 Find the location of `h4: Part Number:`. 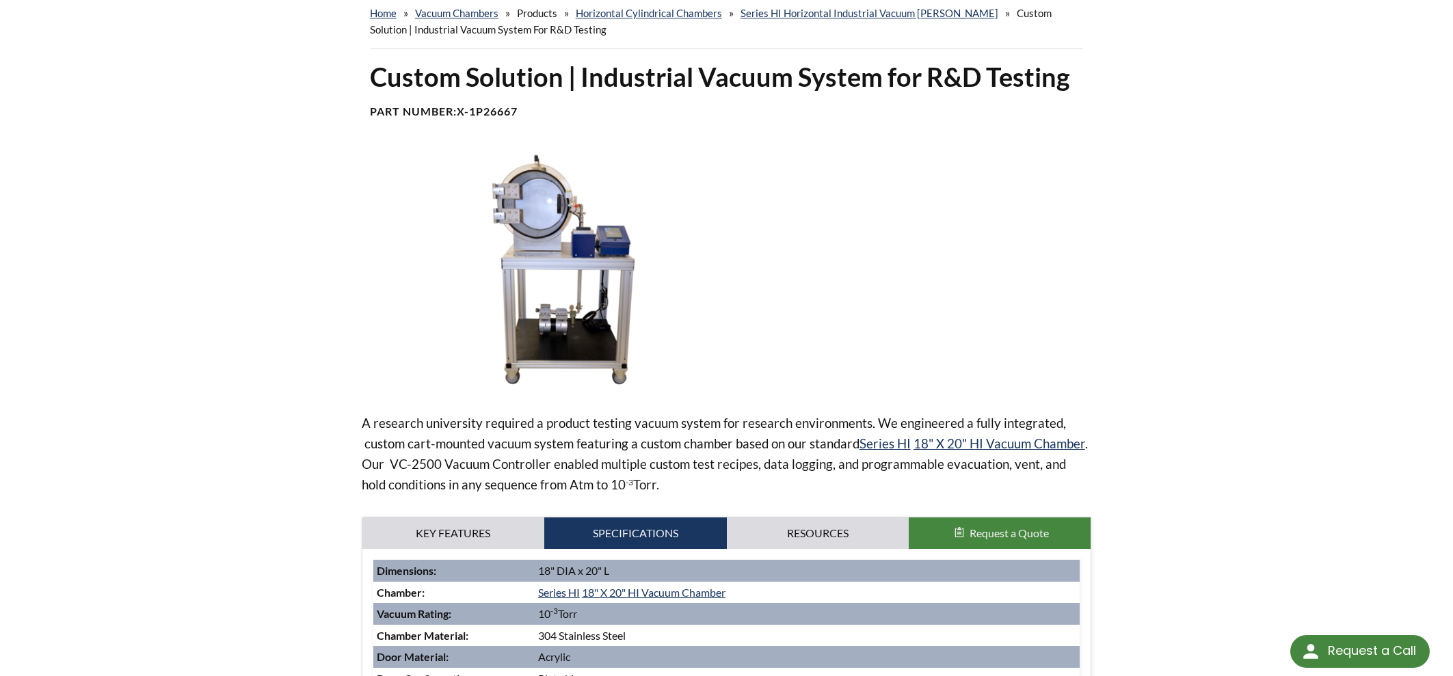

h4: Part Number: is located at coordinates (727, 111).